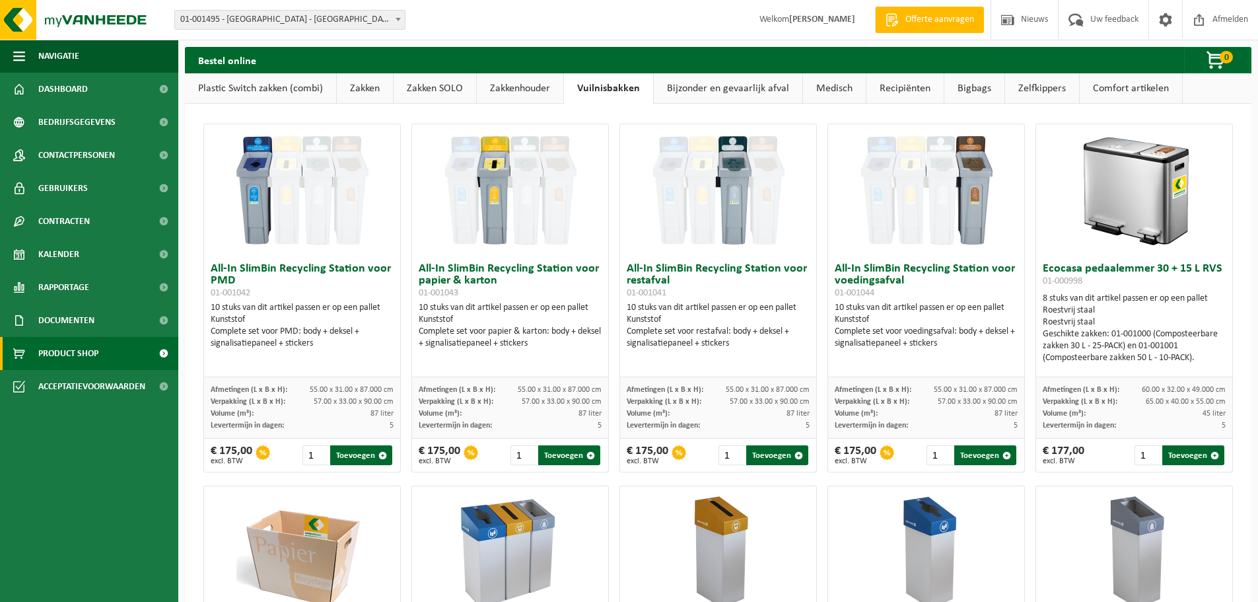  What do you see at coordinates (1131, 88) in the screenshot?
I see `a: Comfort artikelen` at bounding box center [1131, 88].